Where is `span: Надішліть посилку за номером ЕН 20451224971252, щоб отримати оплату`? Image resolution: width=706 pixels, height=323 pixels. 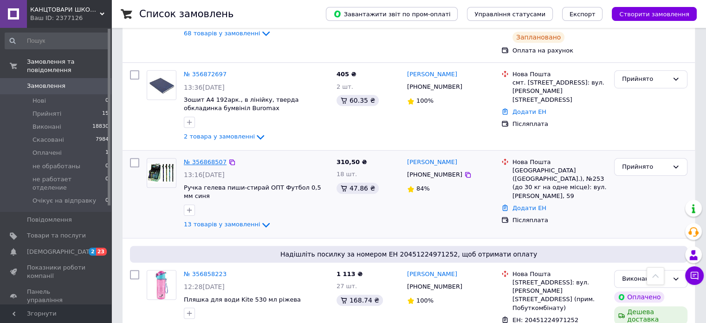 span: Надішліть посилку за номером ЕН 20451224971252, щоб отримати оплату is located at coordinates (409, 254).